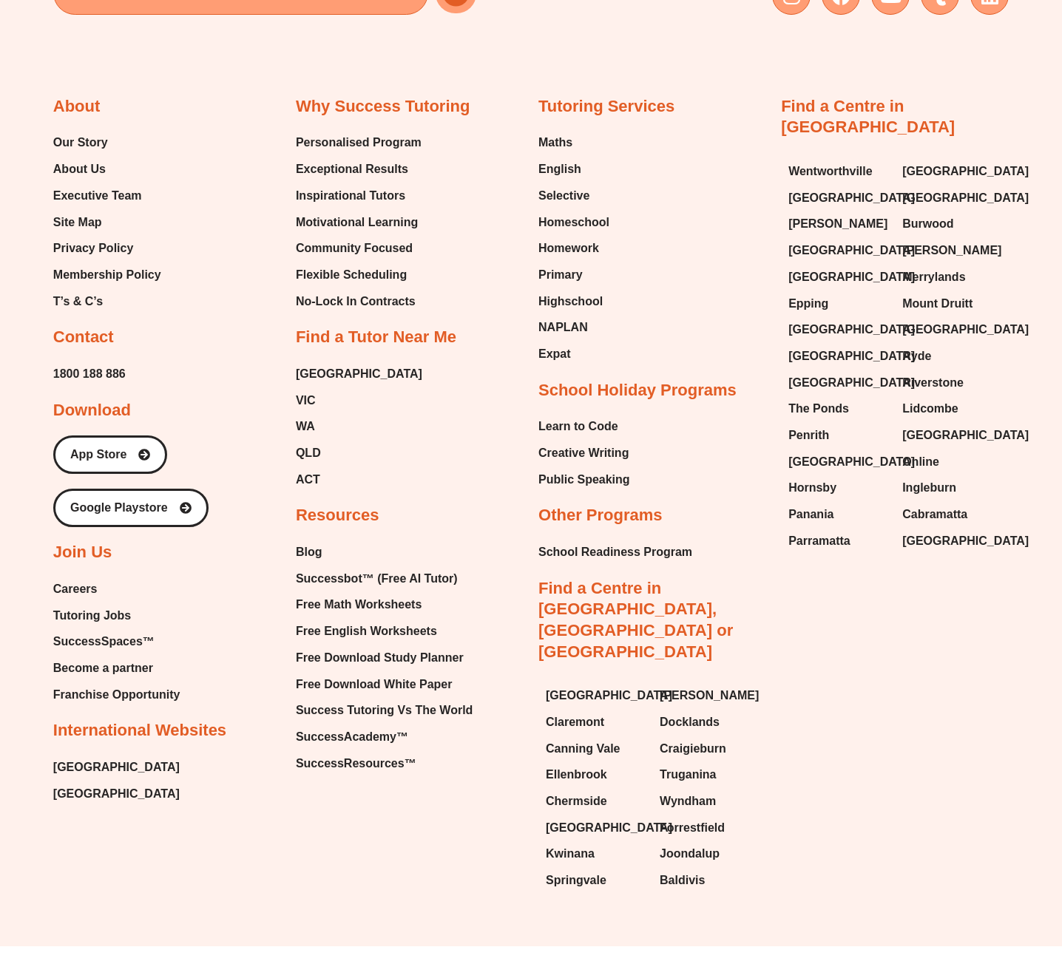  I want to click on span: Wyndham, so click(688, 801).